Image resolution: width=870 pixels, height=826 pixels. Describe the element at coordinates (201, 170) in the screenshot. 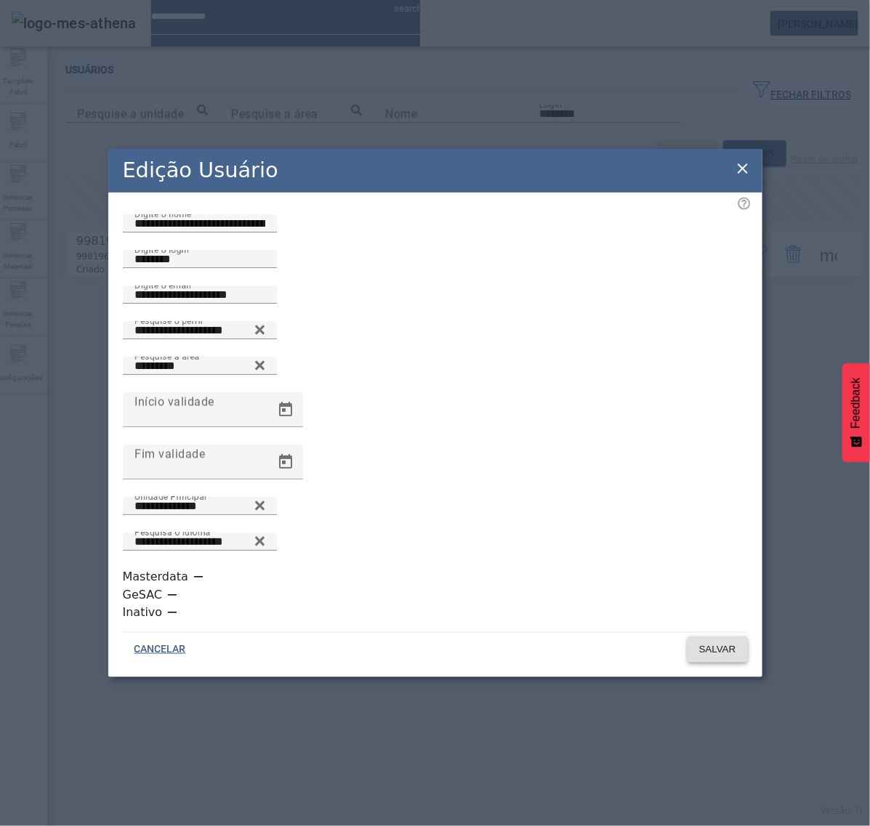

I see `h2: Edição Usuário` at that location.